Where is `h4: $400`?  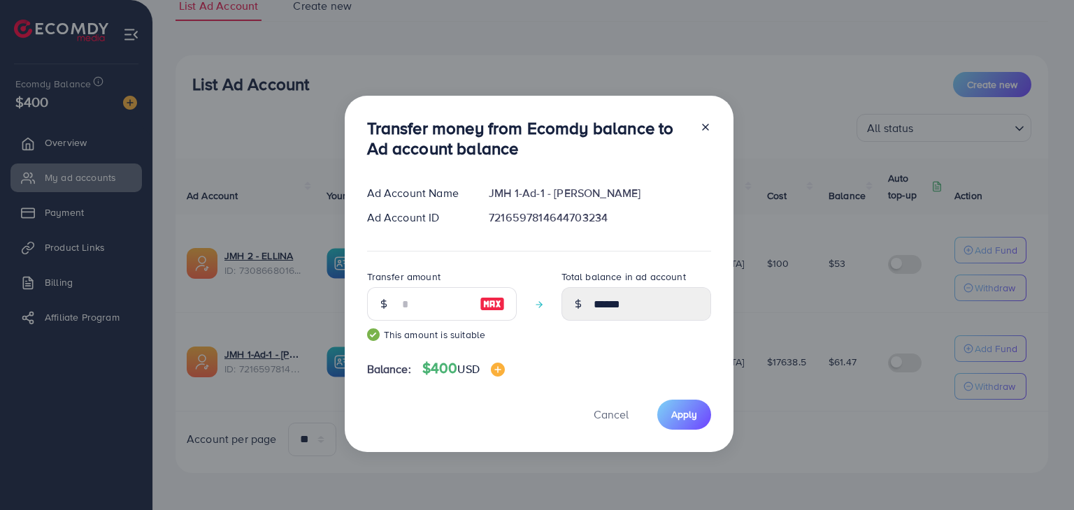
h4: $400 is located at coordinates (464, 368).